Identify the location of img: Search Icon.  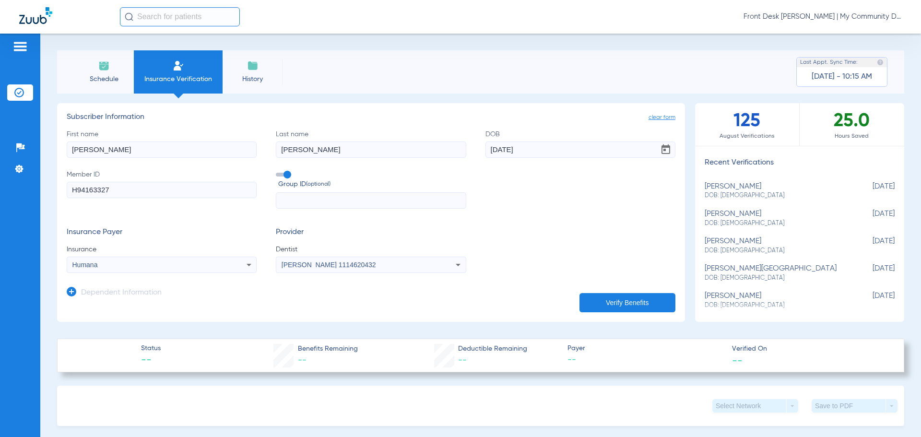
(129, 17).